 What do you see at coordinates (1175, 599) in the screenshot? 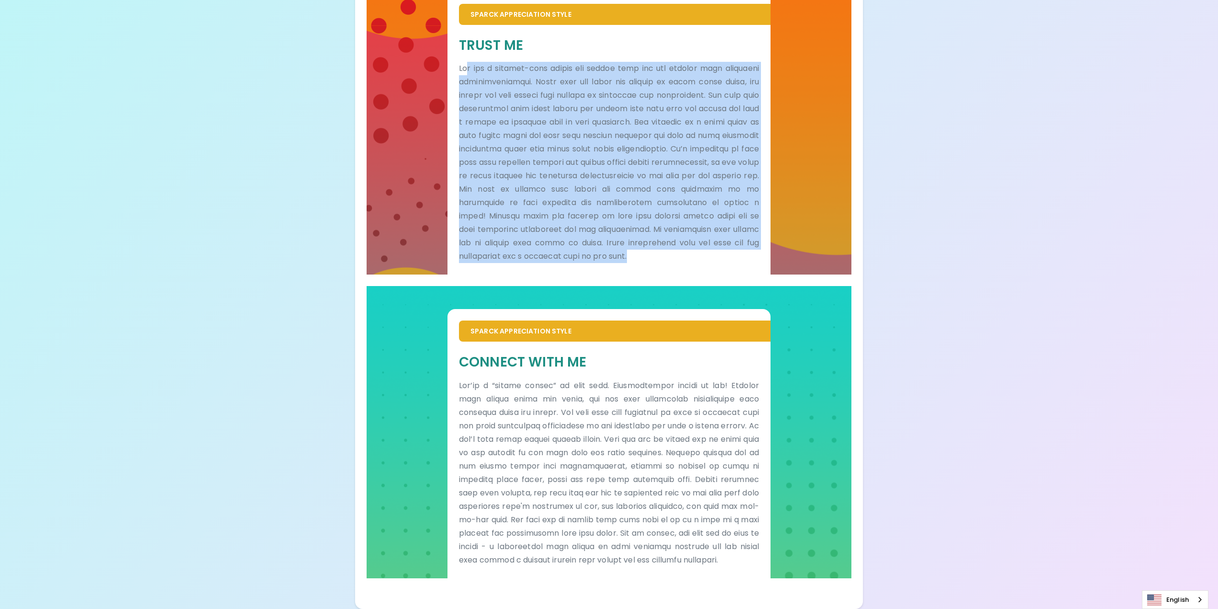
I see `a: English` at bounding box center [1175, 599].